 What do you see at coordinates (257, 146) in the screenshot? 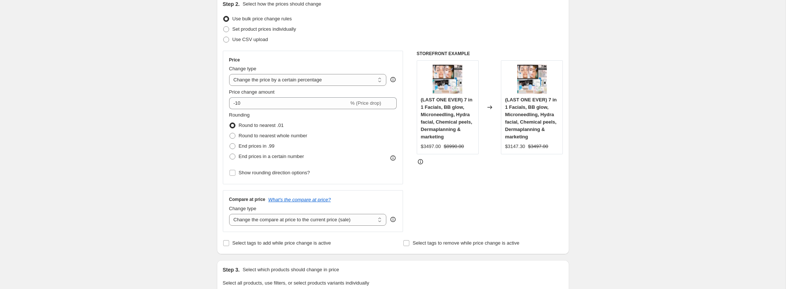
I see `span: End prices in .99` at bounding box center [257, 146].